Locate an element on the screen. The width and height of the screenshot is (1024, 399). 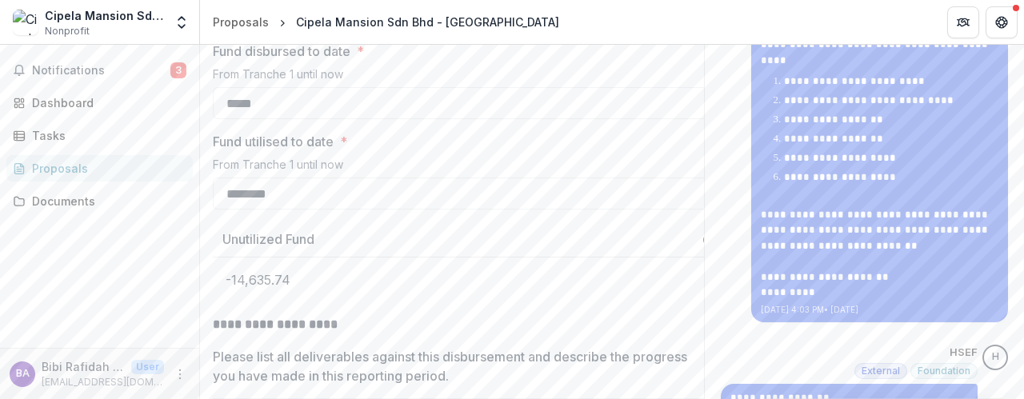
button: More is located at coordinates (180, 374).